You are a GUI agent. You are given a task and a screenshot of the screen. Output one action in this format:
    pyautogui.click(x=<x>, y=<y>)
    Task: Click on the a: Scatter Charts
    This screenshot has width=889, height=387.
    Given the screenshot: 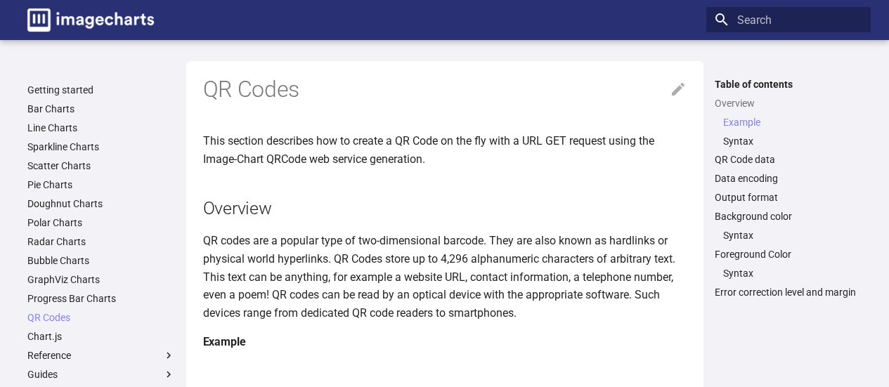 What is the action you would take?
    pyautogui.click(x=101, y=166)
    